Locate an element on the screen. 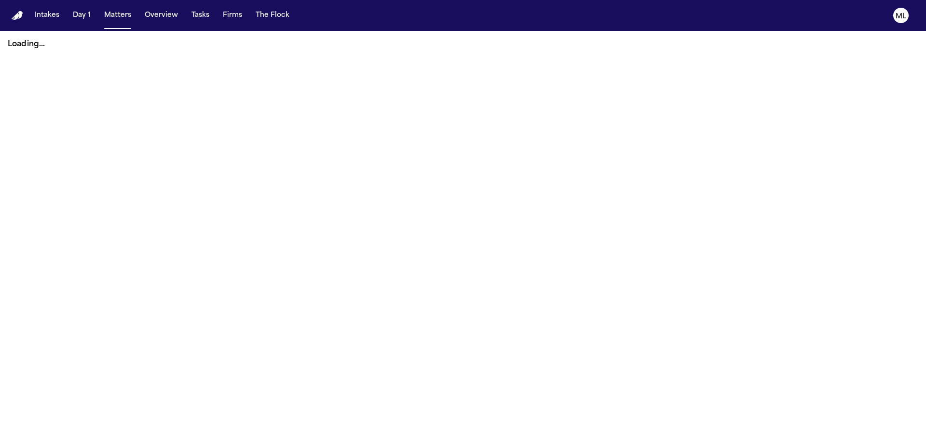  a: Home is located at coordinates (17, 15).